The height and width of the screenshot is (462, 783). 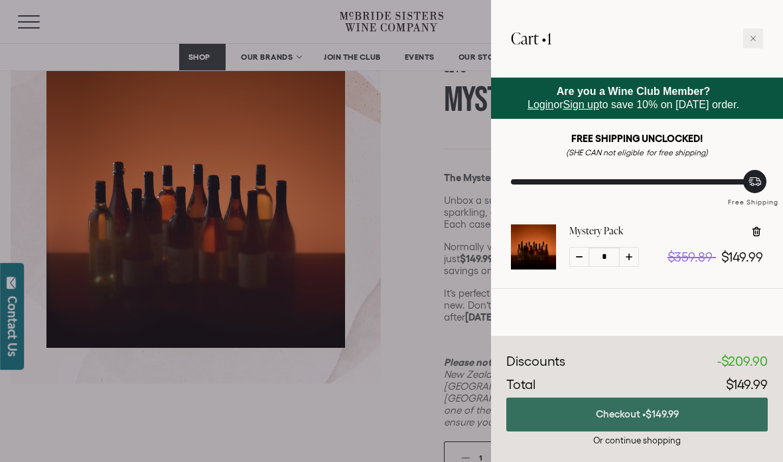 I want to click on button: Checkout •$149.99, so click(x=637, y=414).